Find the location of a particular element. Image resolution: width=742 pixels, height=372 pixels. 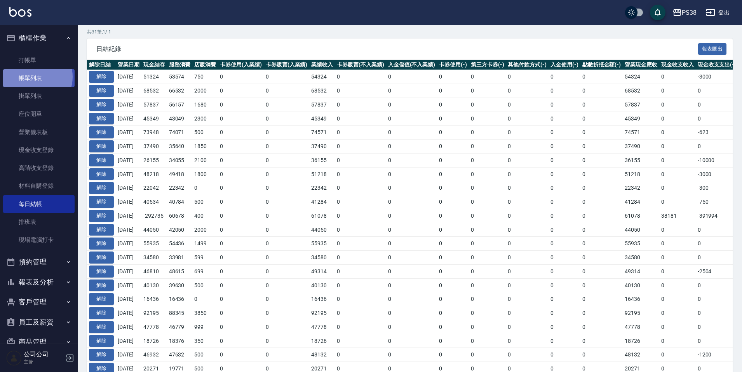

td: 55935 is located at coordinates (322, 244).